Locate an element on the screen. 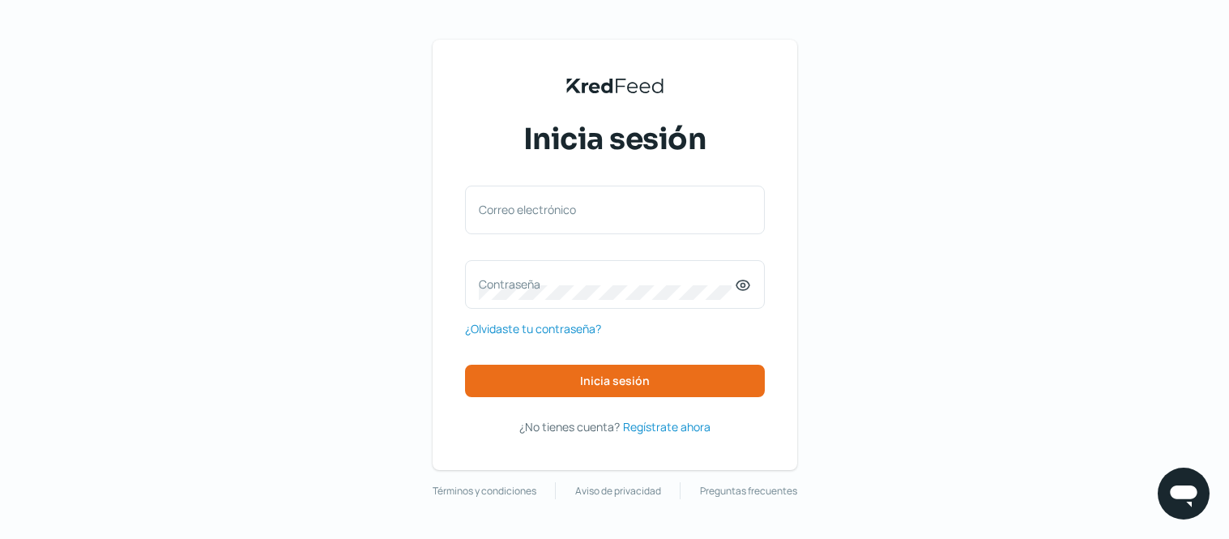  button: Inicia sesión is located at coordinates (615, 381).